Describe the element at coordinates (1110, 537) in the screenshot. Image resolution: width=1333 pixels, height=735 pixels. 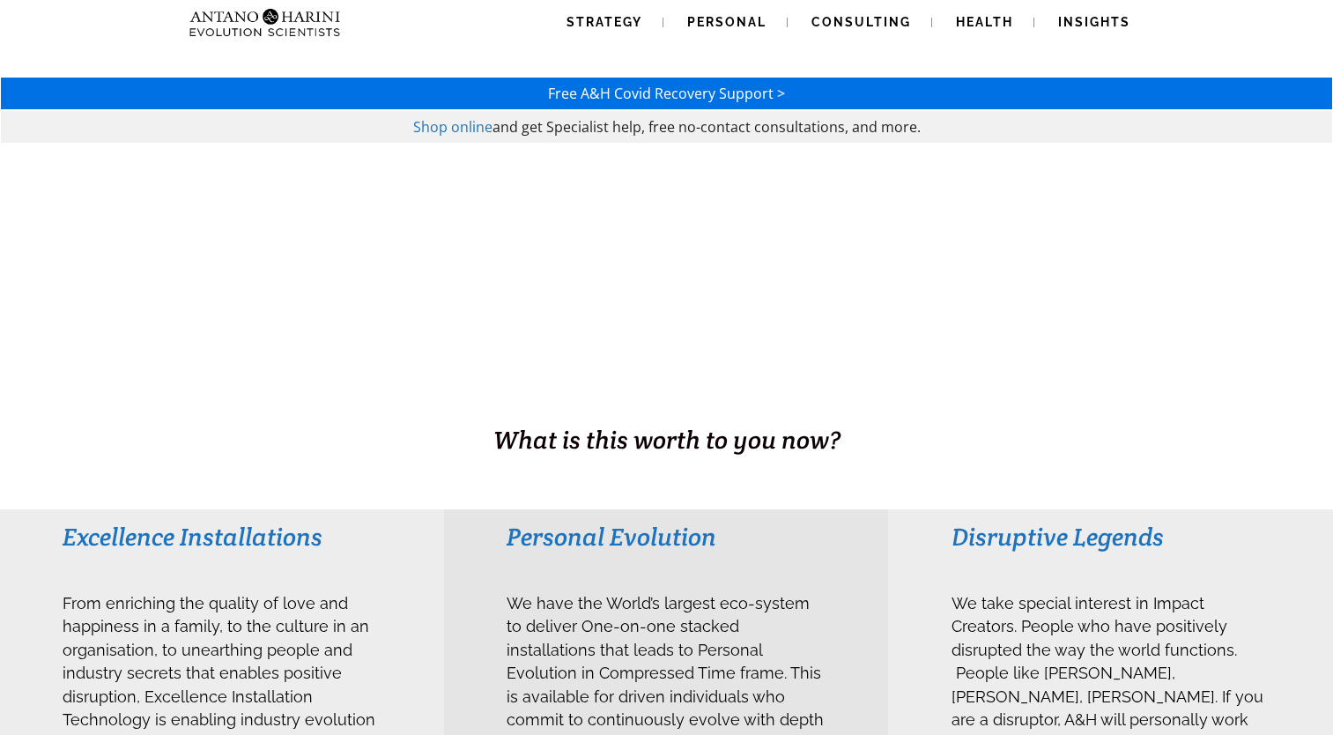
I see `h3: Disruptive Legends` at that location.